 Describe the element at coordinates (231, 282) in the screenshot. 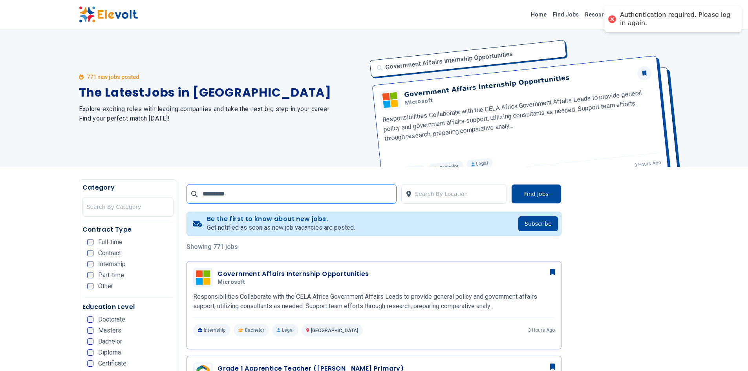

I see `span: Microsoft` at that location.